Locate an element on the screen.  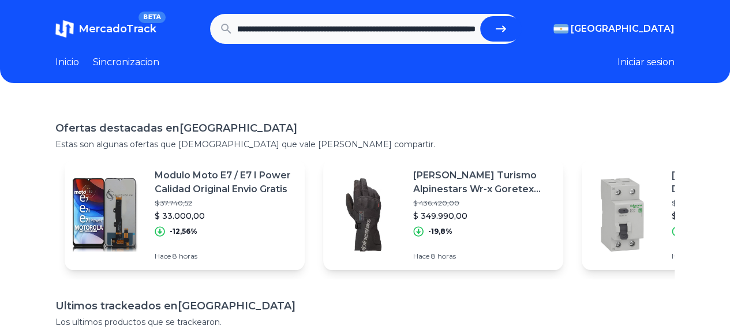
span: BETA is located at coordinates (152, 17).